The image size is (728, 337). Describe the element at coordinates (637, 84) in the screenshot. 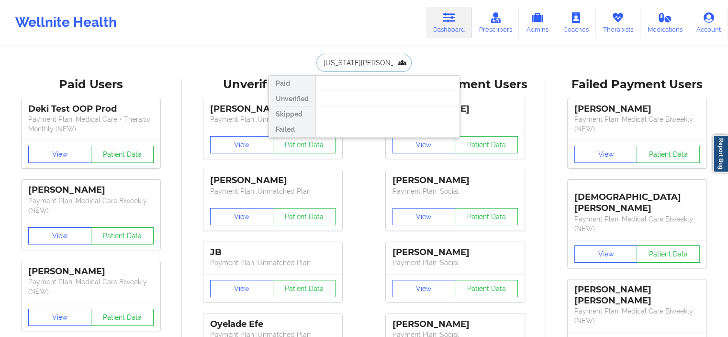

I see `div: Failed Payment Users` at that location.